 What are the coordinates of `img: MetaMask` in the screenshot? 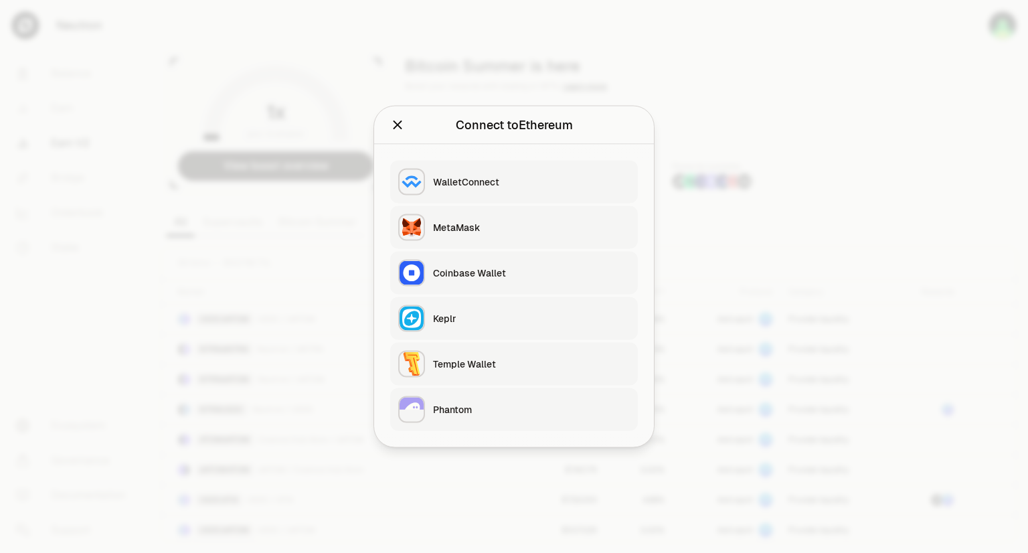 It's located at (411, 227).